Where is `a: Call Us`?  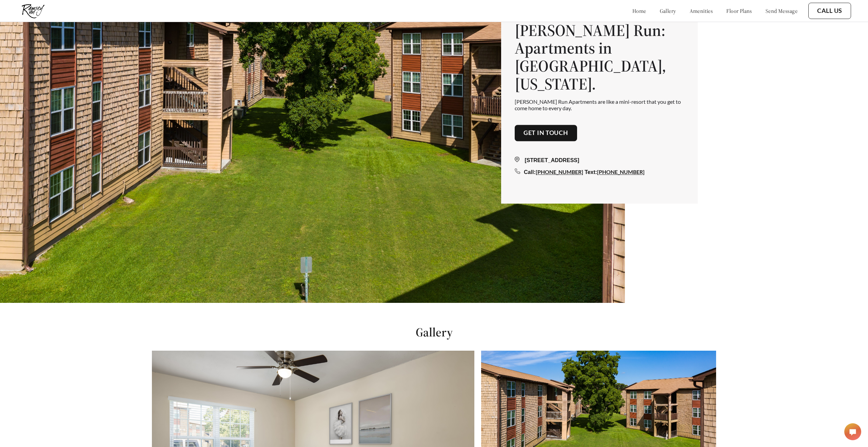 a: Call Us is located at coordinates (830, 11).